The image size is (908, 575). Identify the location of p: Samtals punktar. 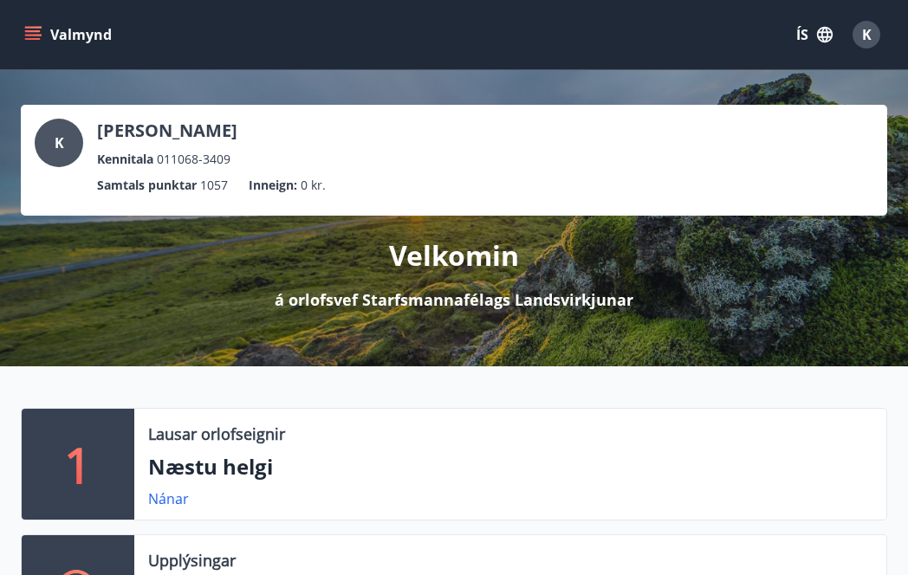
(146, 185).